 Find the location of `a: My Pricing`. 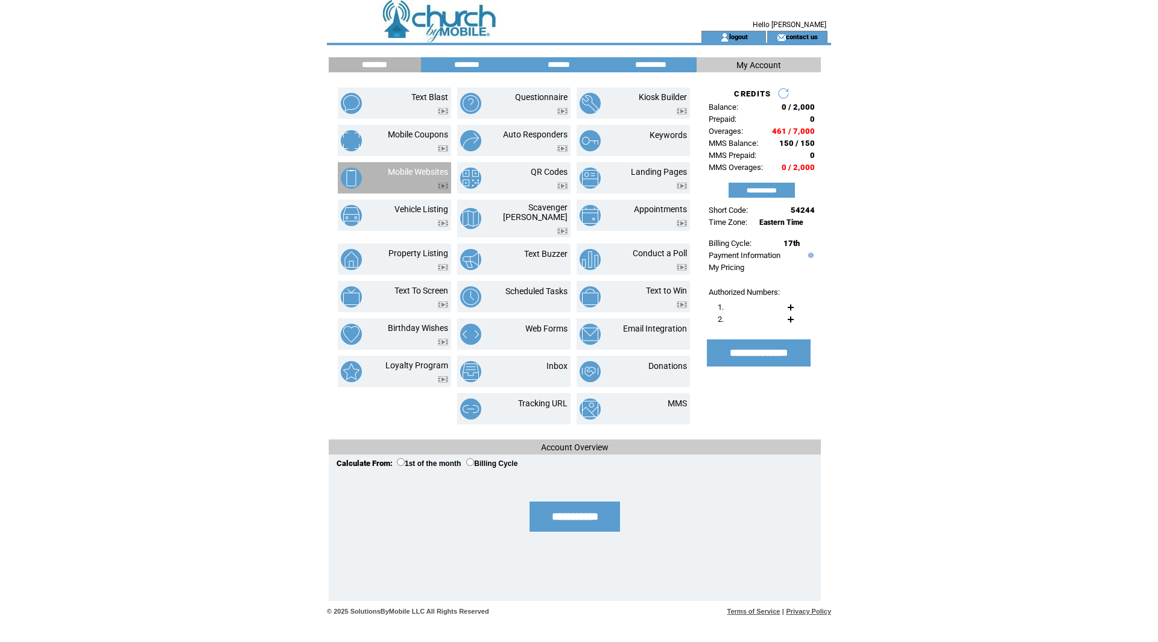

a: My Pricing is located at coordinates (726, 267).